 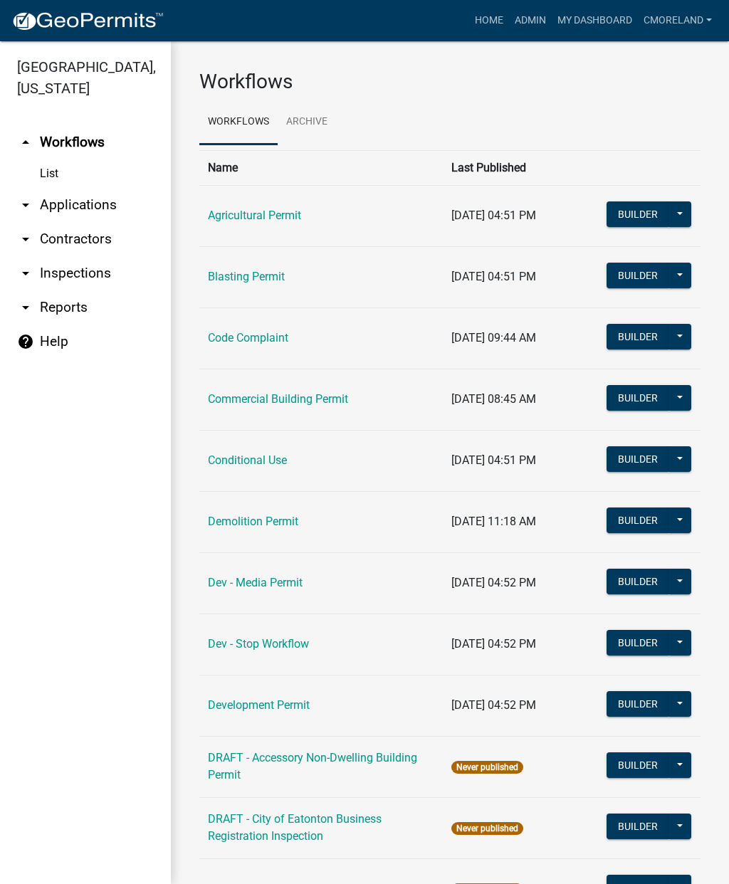 What do you see at coordinates (239, 122) in the screenshot?
I see `a: Workflows` at bounding box center [239, 122].